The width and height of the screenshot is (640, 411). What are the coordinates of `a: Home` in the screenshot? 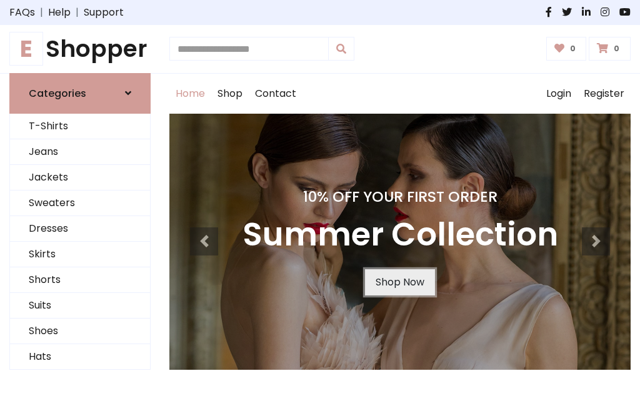 It's located at (190, 94).